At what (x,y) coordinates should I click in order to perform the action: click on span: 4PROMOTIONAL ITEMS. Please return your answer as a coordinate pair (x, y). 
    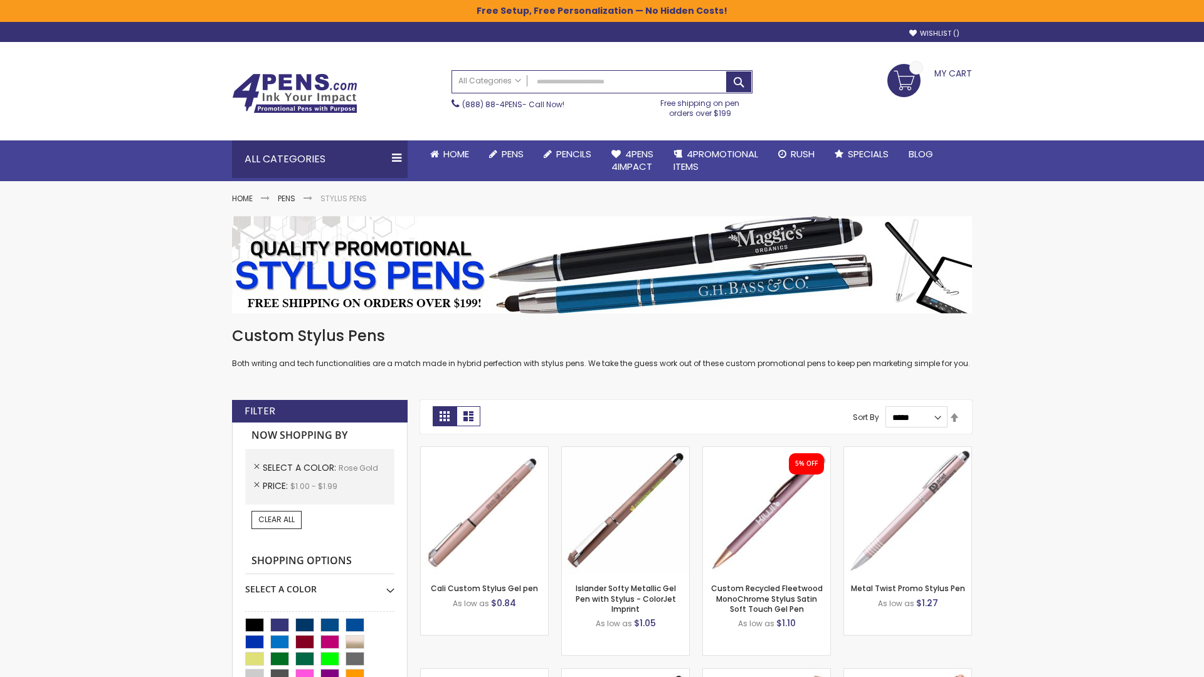
    Looking at the image, I should click on (716, 160).